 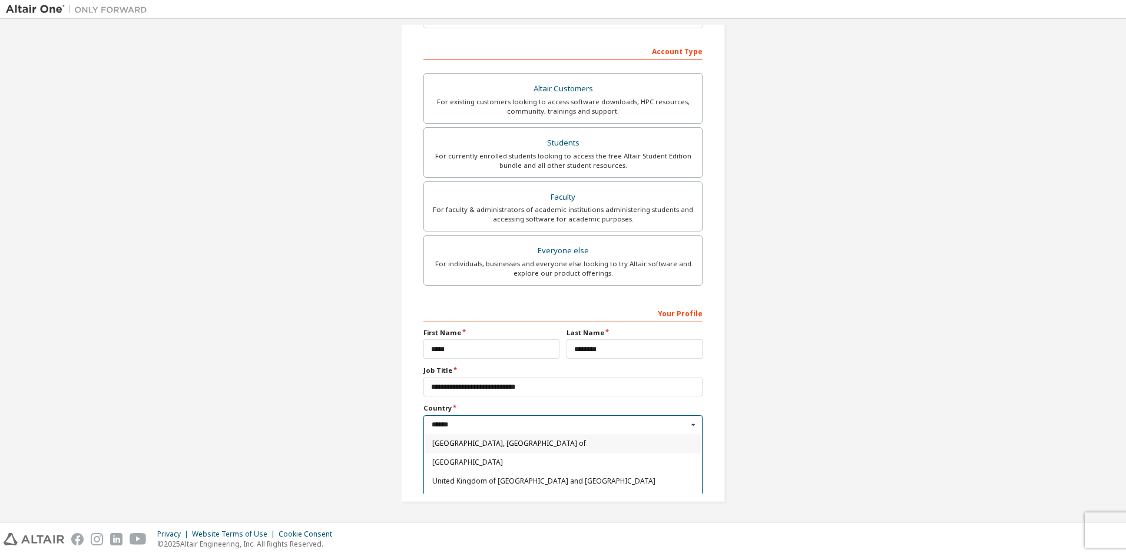 What do you see at coordinates (174, 534) in the screenshot?
I see `div: Privacy` at bounding box center [174, 534].